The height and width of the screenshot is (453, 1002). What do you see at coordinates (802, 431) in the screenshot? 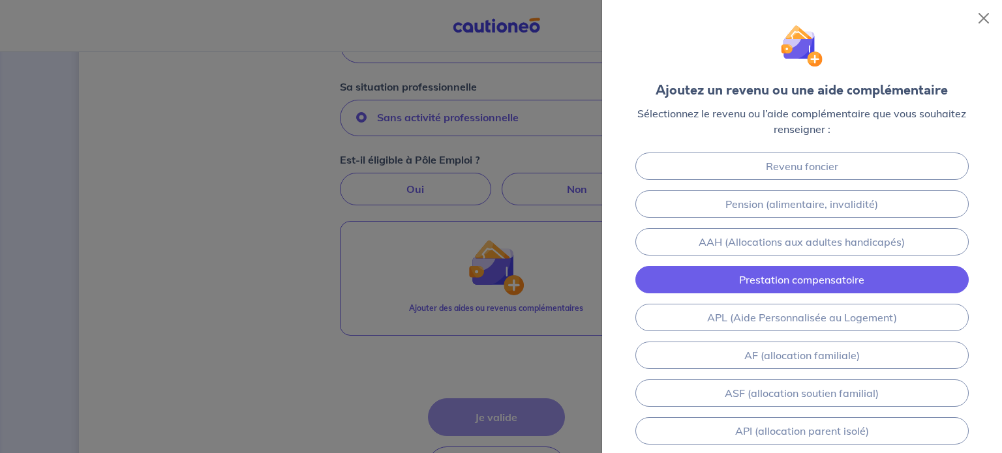
I see `a: API (allocation parent isolé)` at bounding box center [802, 431].